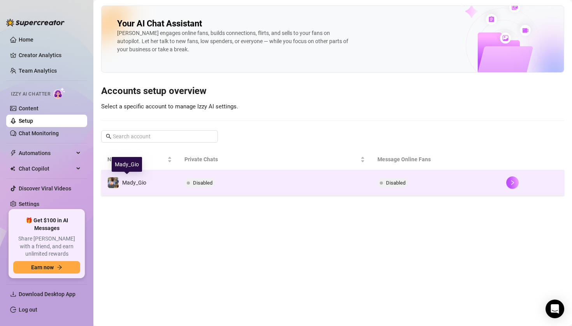 The height and width of the screenshot is (326, 572). What do you see at coordinates (13, 294) in the screenshot?
I see `span: download` at bounding box center [13, 294].